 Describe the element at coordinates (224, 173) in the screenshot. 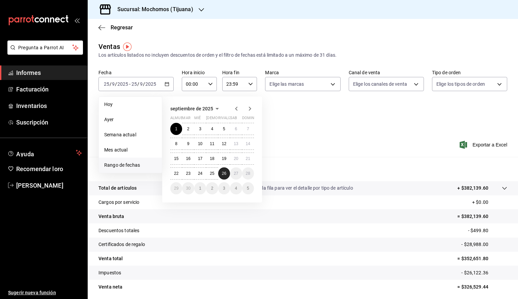

I see `font: 26` at that location.